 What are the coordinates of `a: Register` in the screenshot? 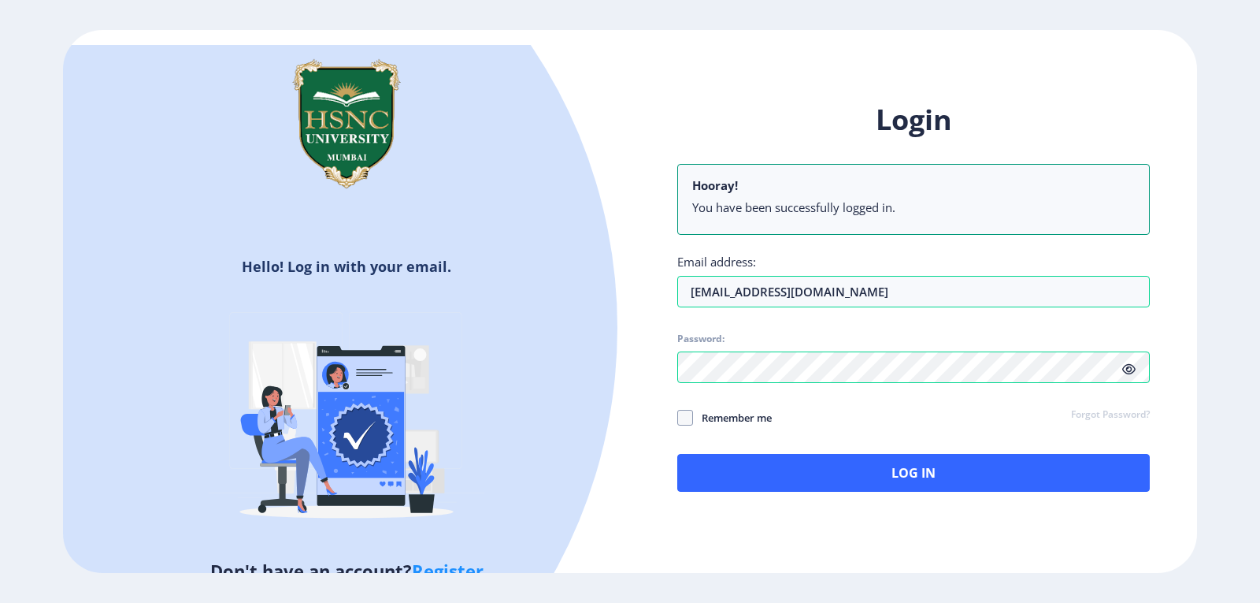 It's located at (447, 570).